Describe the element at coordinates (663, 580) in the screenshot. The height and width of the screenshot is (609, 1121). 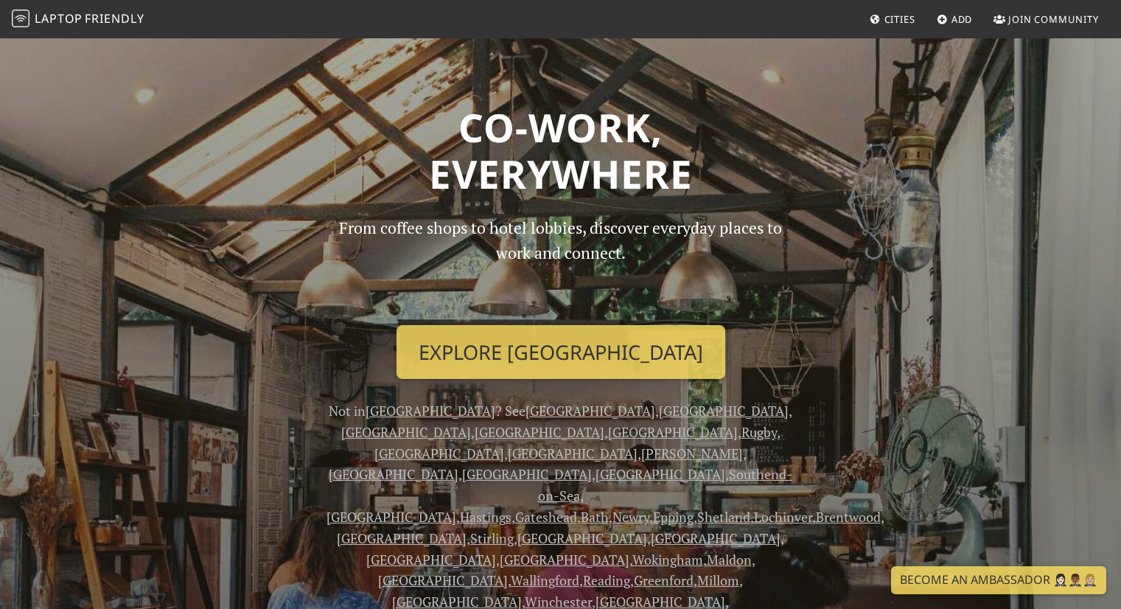
I see `a: Greenford` at that location.